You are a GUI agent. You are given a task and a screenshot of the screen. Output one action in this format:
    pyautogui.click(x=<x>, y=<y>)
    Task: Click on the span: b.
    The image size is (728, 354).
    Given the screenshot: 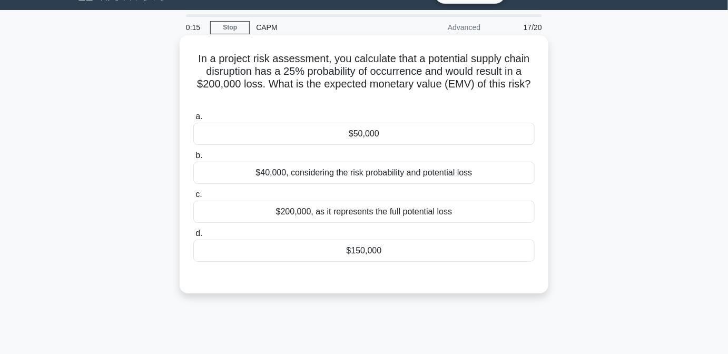 What is the action you would take?
    pyautogui.click(x=199, y=155)
    